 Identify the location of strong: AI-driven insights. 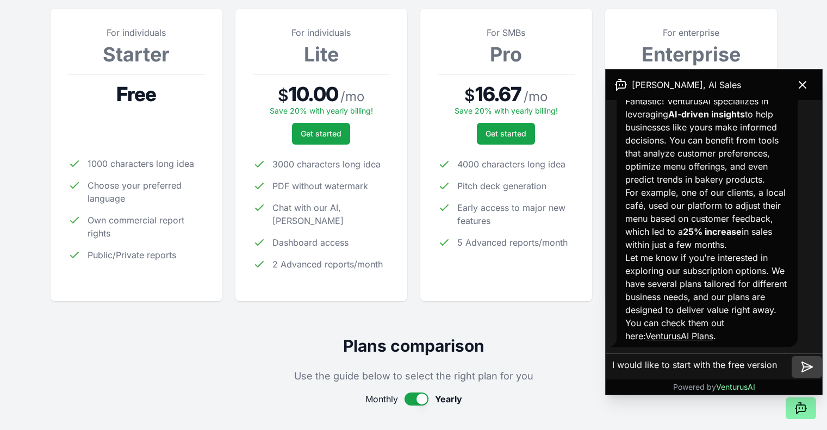
(706, 114).